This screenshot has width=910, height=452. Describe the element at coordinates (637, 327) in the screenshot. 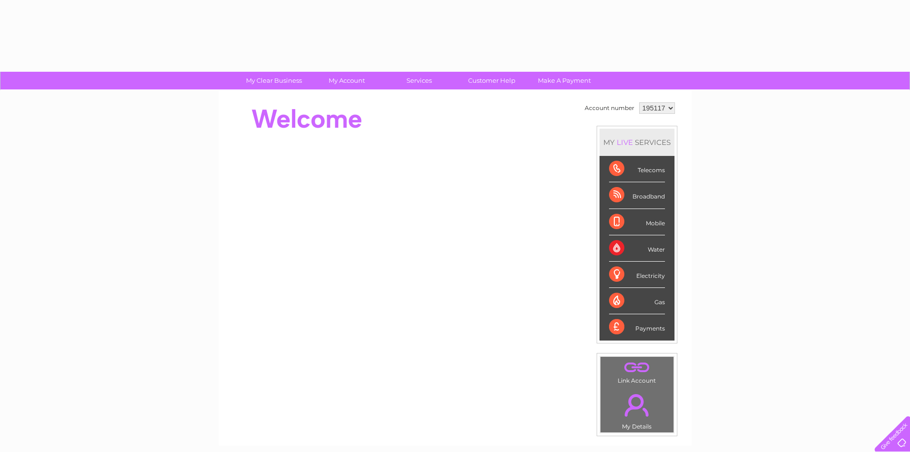

I see `div: Payments` at that location.